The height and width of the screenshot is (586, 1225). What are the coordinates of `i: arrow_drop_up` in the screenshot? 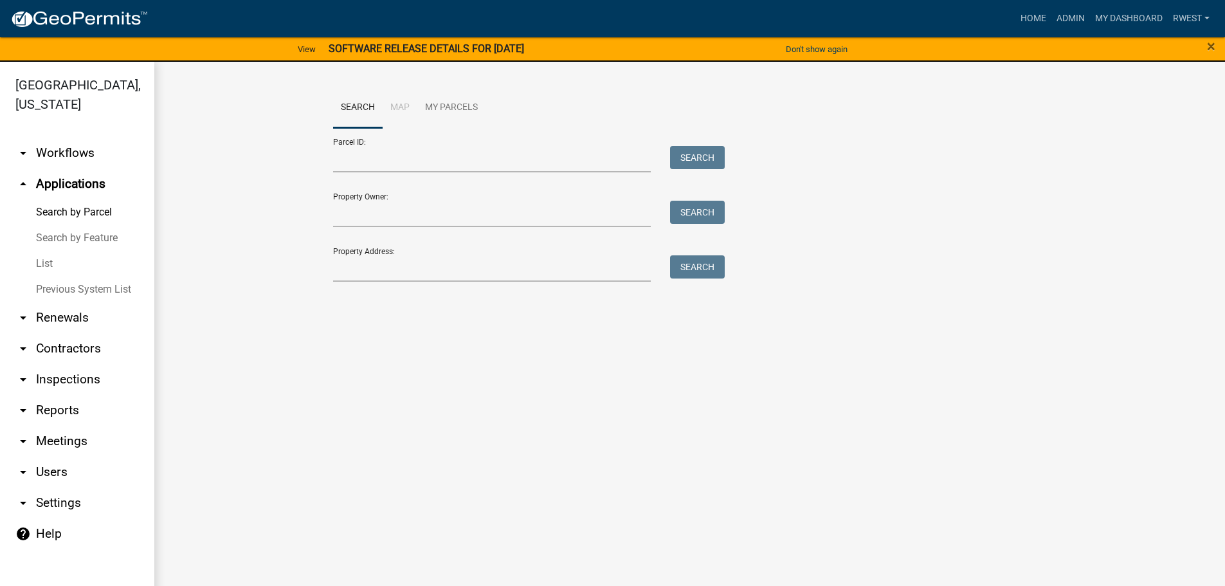 It's located at (23, 184).